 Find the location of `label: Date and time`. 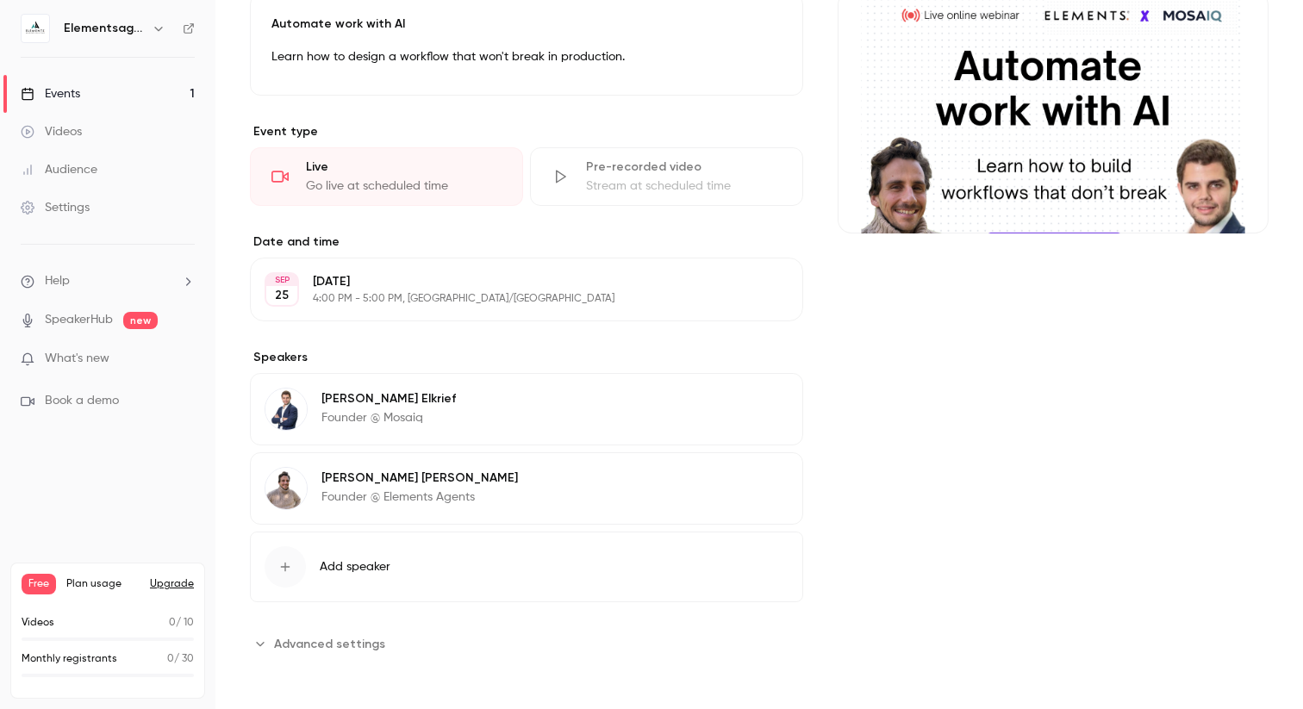

label: Date and time is located at coordinates (526, 242).